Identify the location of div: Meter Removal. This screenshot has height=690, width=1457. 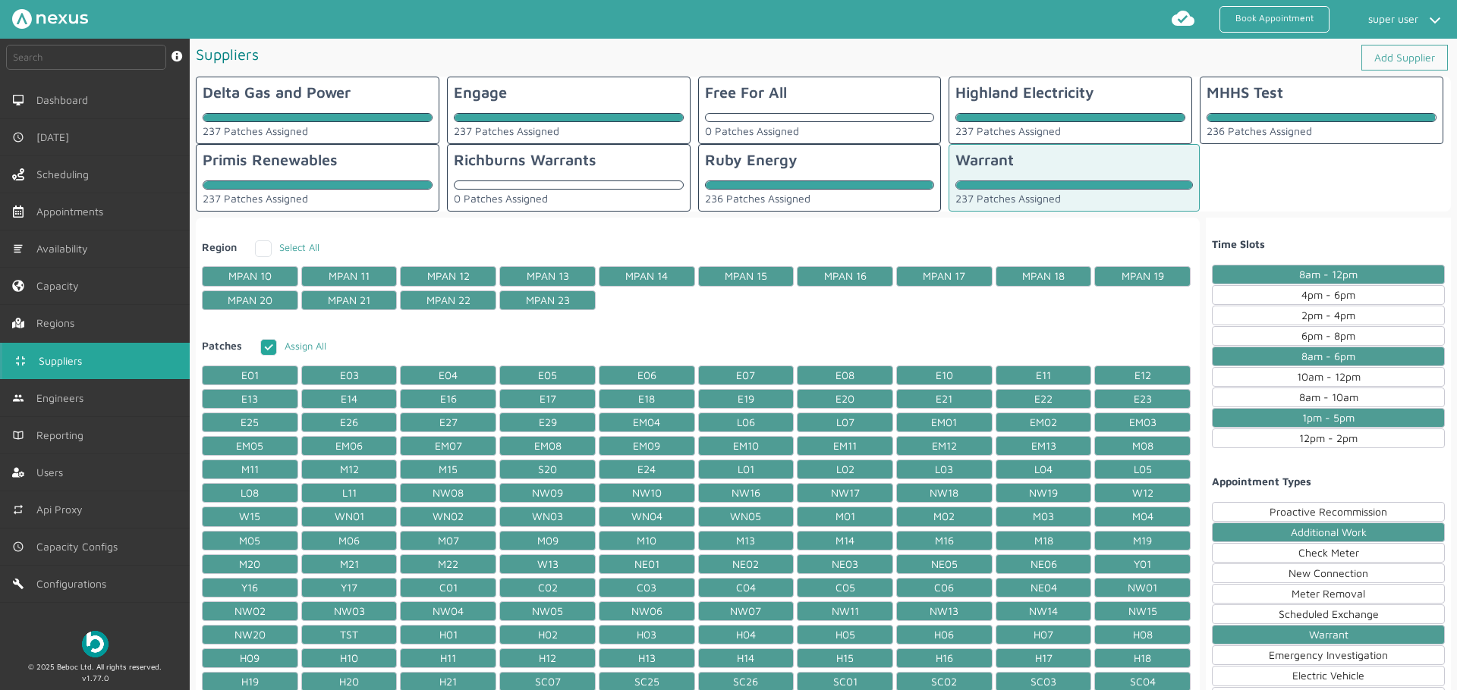
(1328, 594).